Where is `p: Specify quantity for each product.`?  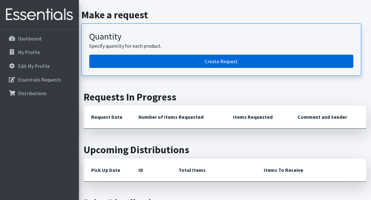
p: Specify quantity for each product. is located at coordinates (221, 46).